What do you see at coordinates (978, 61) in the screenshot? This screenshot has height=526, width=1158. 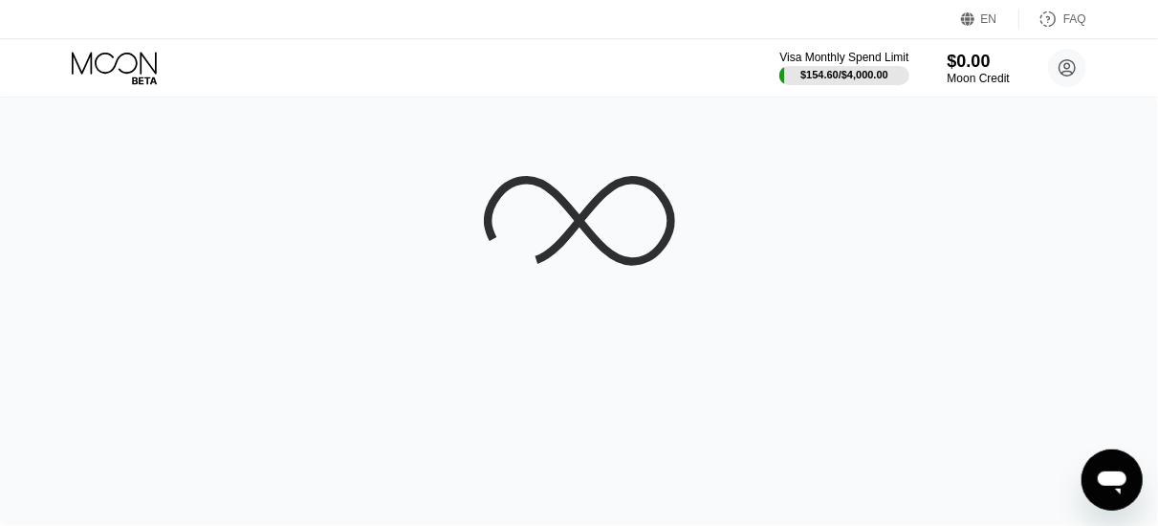 I see `div: $0.00` at bounding box center [978, 61].